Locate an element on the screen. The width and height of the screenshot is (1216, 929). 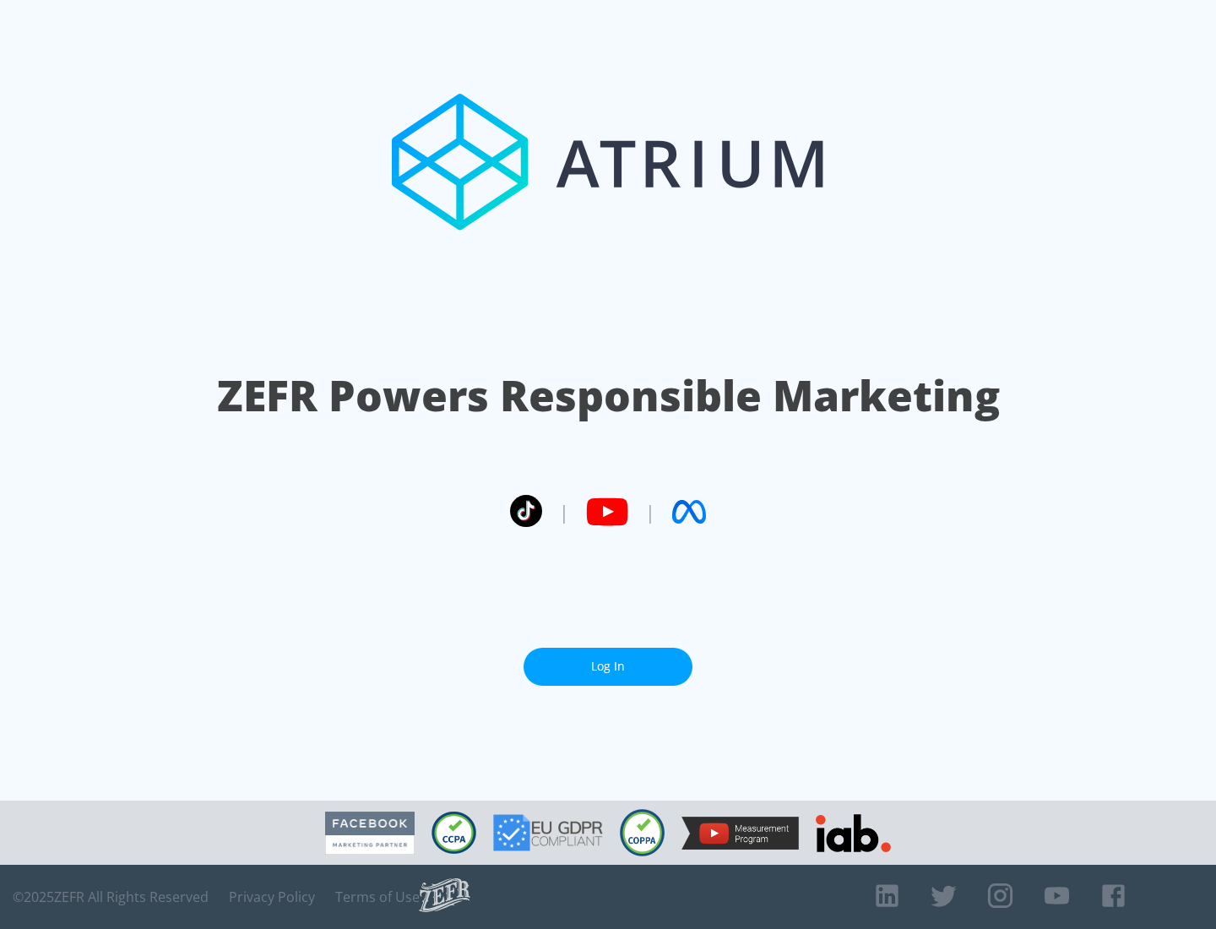
img: IAB is located at coordinates (853, 833).